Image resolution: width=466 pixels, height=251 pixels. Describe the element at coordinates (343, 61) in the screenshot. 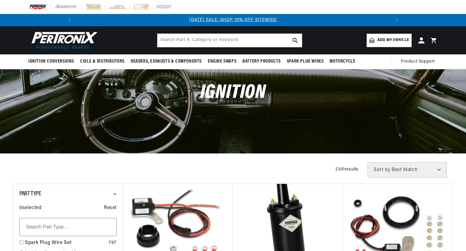

I see `summary: Motorcycle` at that location.